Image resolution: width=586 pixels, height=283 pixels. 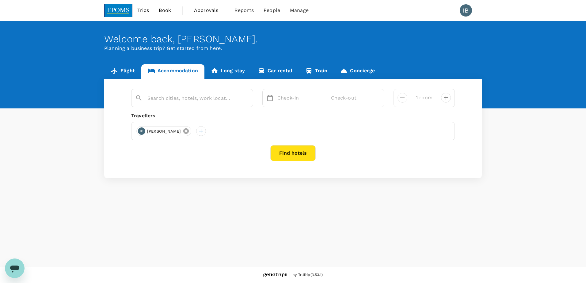 I want to click on a: Long stay, so click(x=228, y=72).